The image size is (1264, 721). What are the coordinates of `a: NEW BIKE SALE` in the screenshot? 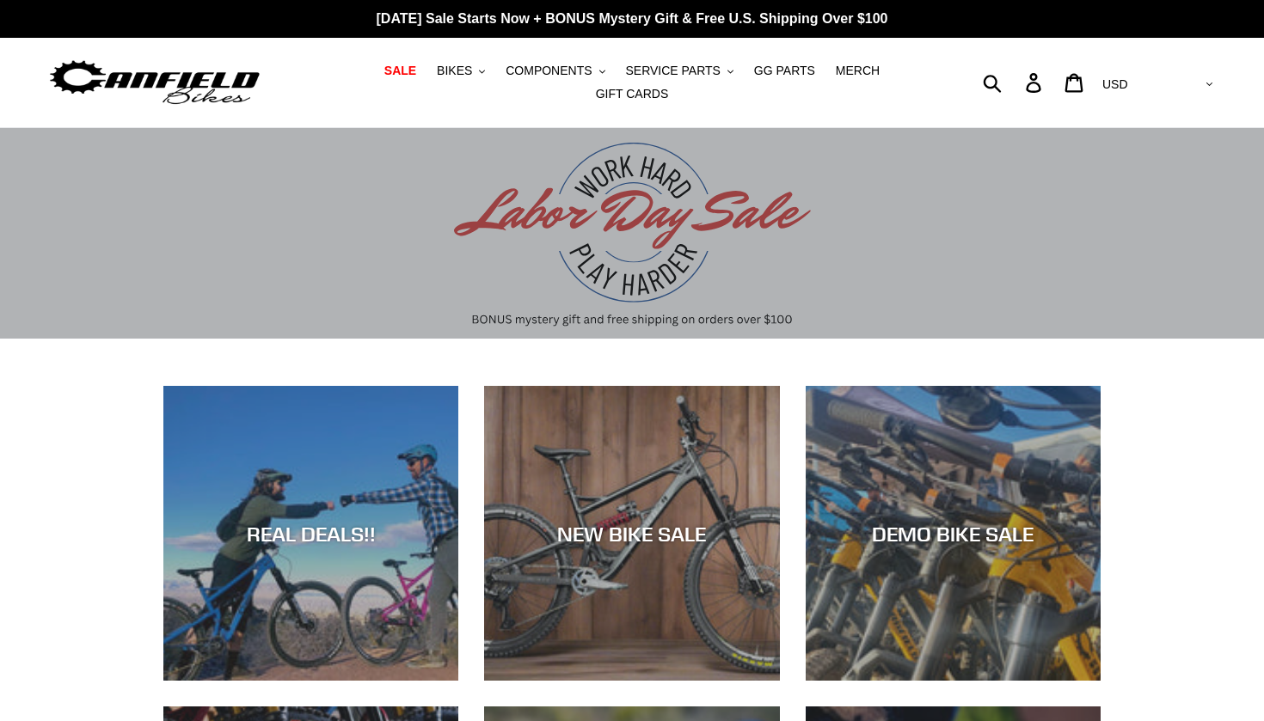 It's located at (631, 533).